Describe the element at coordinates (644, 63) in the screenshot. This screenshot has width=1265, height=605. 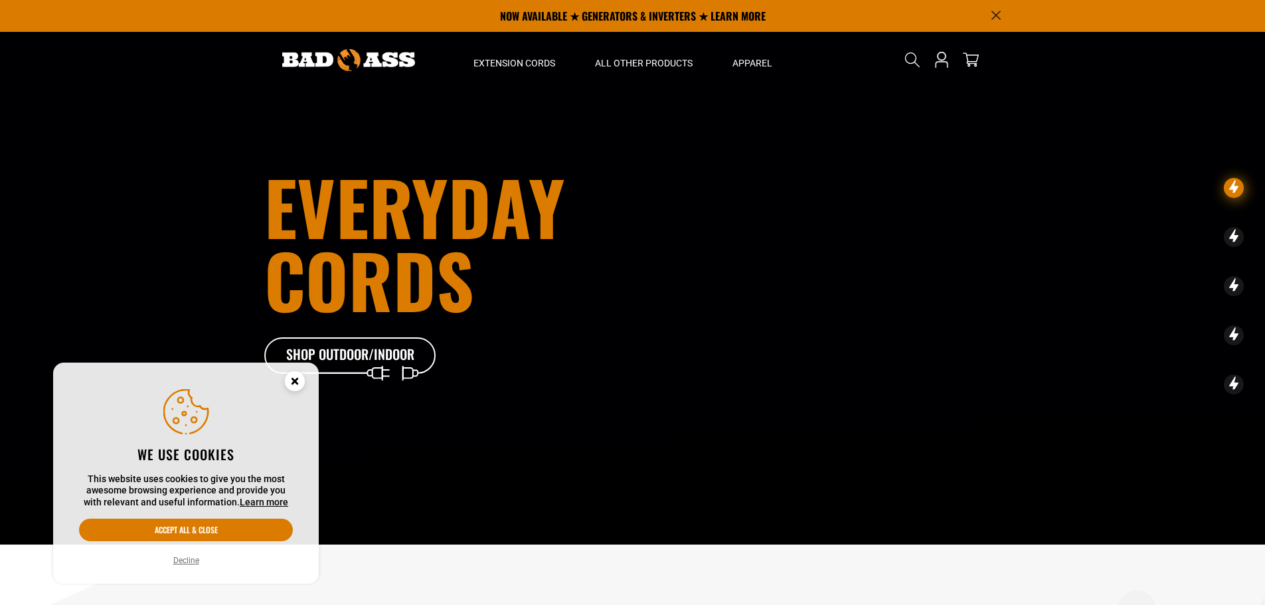
I see `span: All Other Products` at that location.